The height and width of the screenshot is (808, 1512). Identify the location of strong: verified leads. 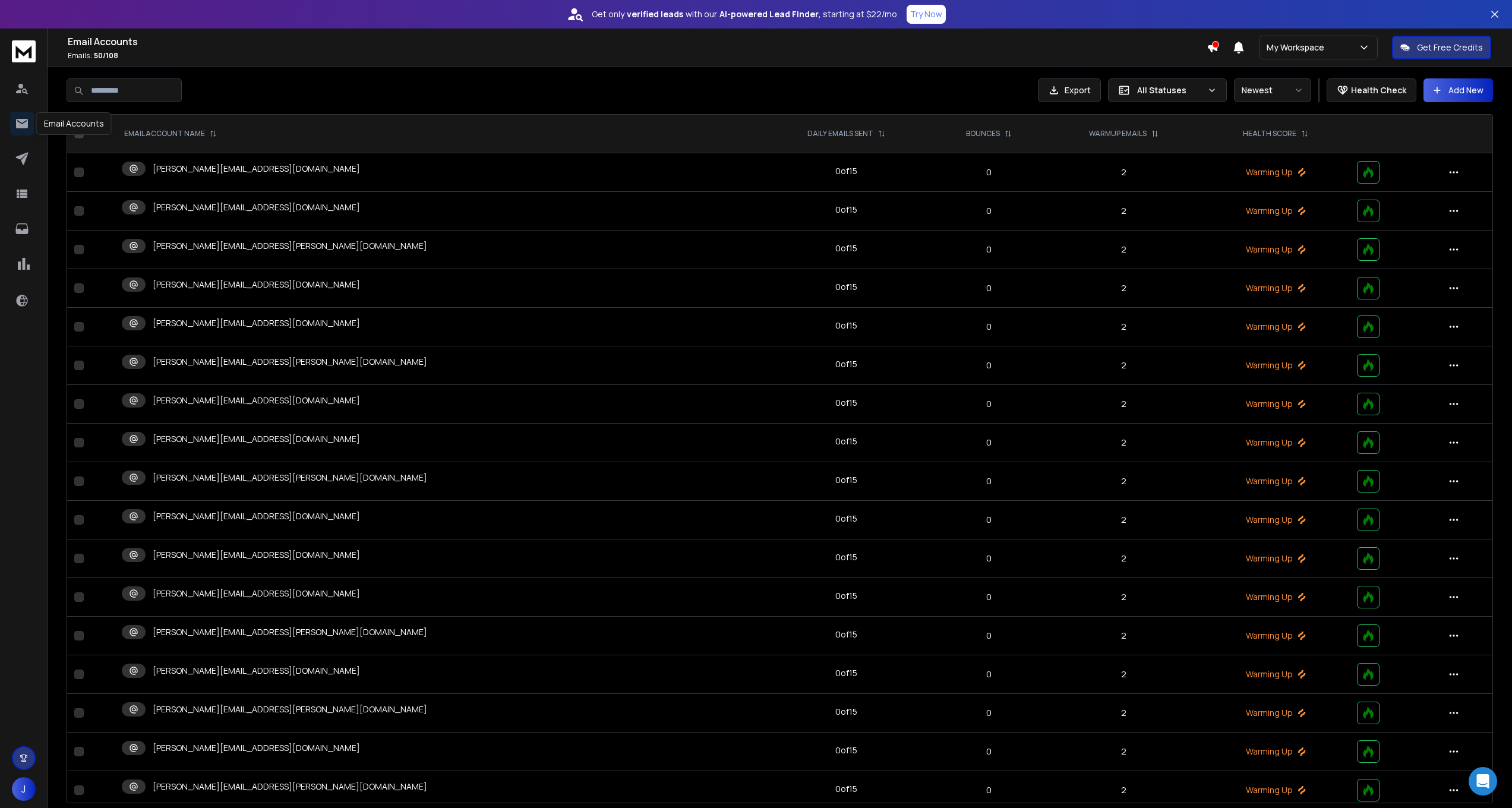
(655, 15).